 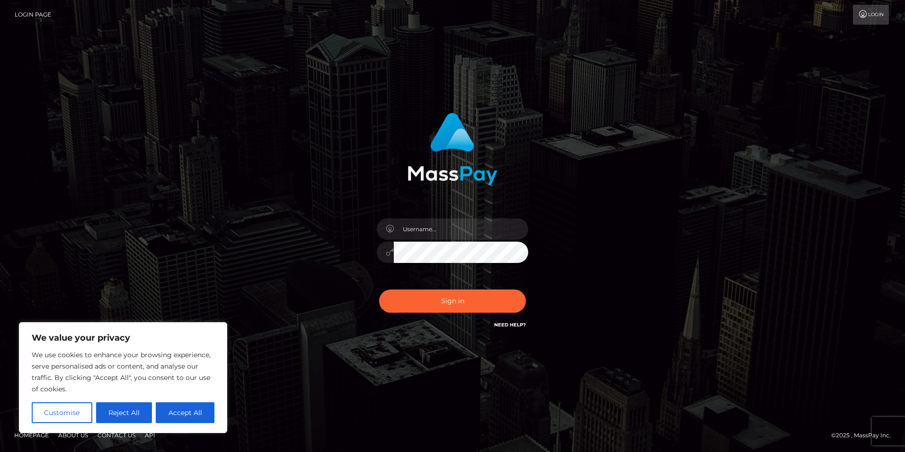 I want to click on input: Username..., so click(x=461, y=229).